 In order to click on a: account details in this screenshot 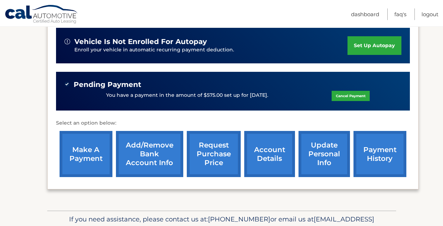, I will do `click(270, 154)`.